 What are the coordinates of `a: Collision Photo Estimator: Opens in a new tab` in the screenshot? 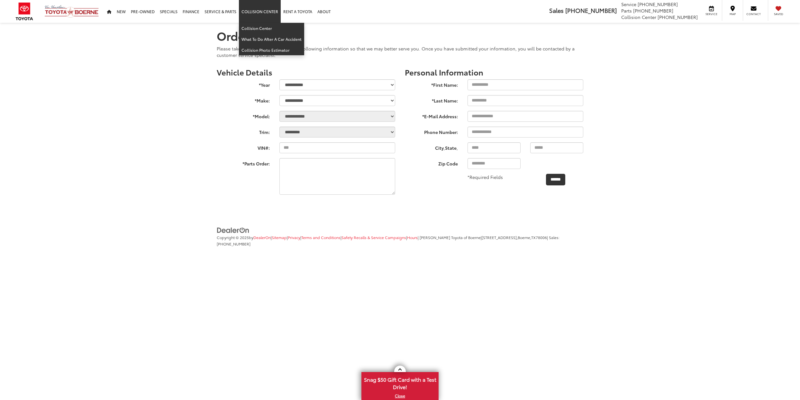 It's located at (271, 50).